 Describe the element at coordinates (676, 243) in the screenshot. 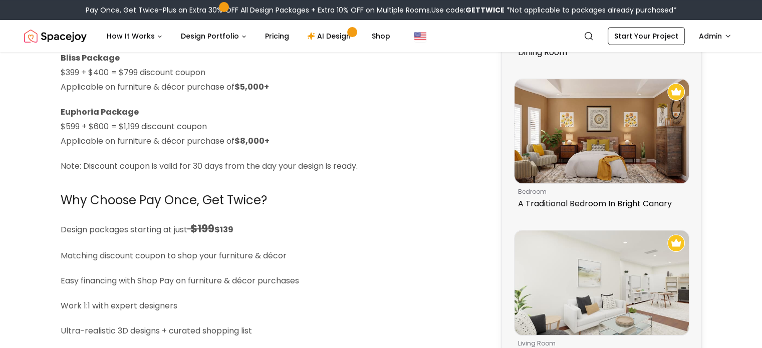

I see `img: Recommended Spacejoy Design - Coastal Casual Living Room with Open Study Area` at that location.